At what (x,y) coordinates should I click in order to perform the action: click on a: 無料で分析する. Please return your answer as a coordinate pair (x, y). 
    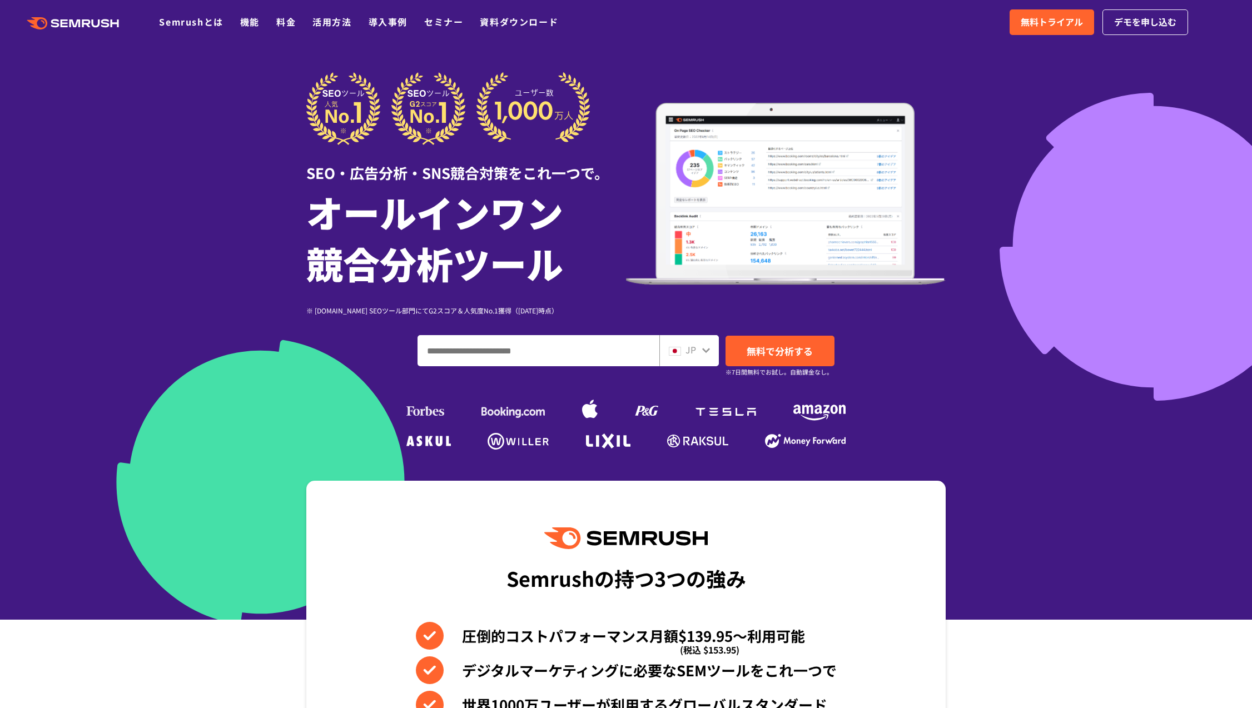
    Looking at the image, I should click on (780, 351).